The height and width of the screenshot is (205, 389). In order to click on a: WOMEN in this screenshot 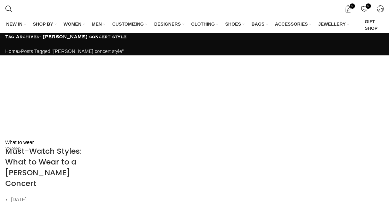, I will do `click(74, 24)`.